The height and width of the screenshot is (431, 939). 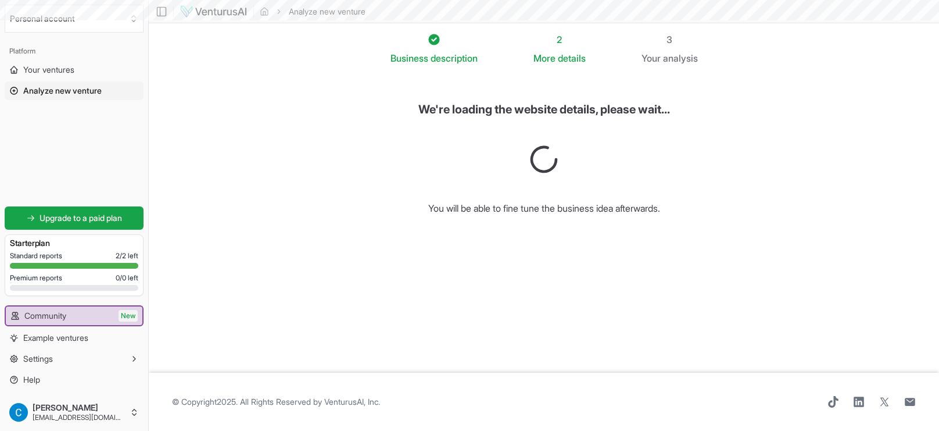 I want to click on span: Premium reports, so click(x=36, y=278).